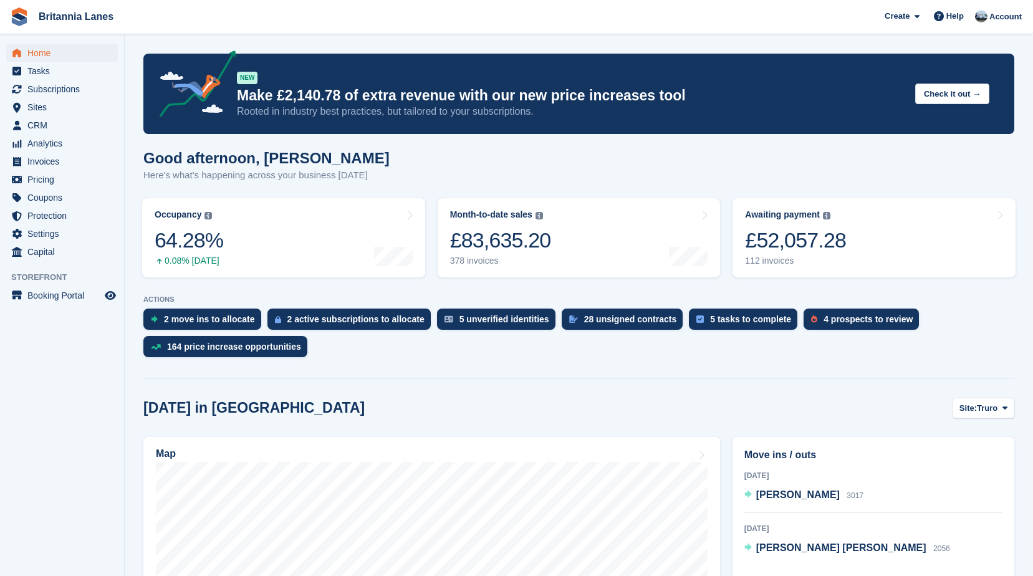 This screenshot has width=1033, height=576. What do you see at coordinates (795, 261) in the screenshot?
I see `div: 112 invoices` at bounding box center [795, 261].